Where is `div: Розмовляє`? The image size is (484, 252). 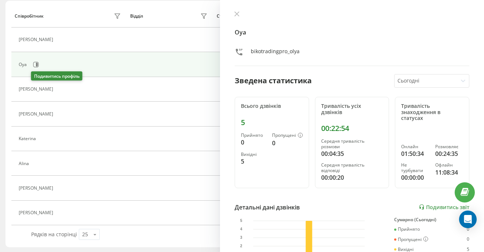
div: Розмовляє is located at coordinates (449, 147).